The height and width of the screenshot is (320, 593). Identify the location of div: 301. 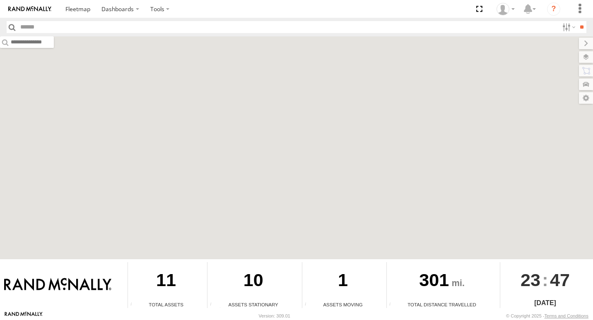
(442, 282).